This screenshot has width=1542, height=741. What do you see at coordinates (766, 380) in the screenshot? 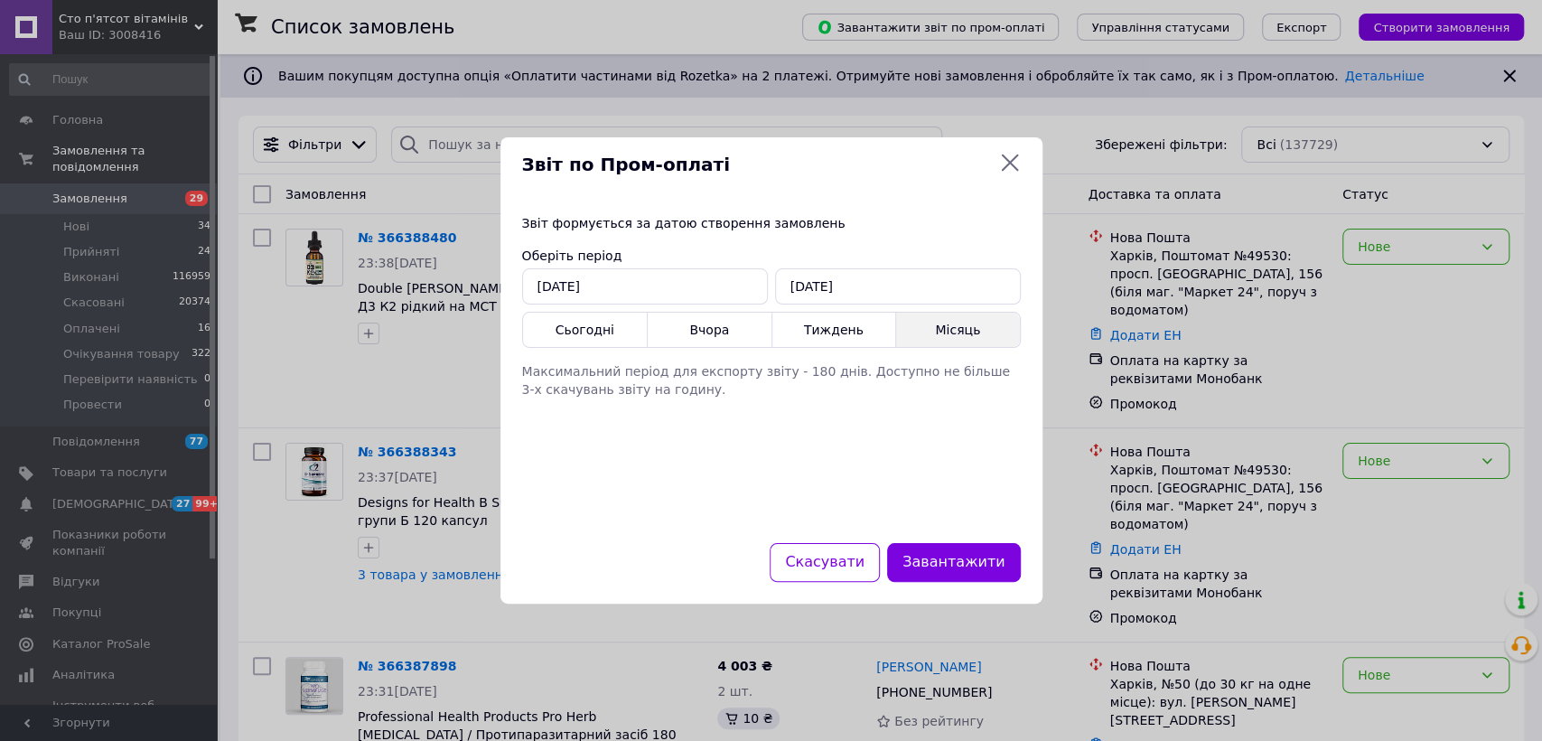
I see `span: Максимальний період для експорту звіту - 180 днів. Доступно не більше 3-х скачувань звіту на годину.` at bounding box center [766, 380].